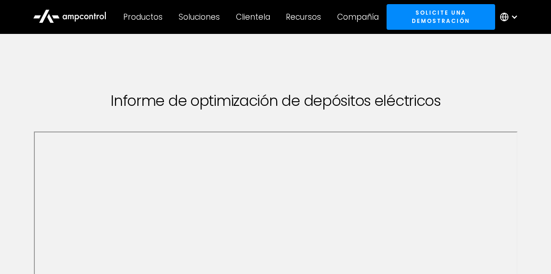 The height and width of the screenshot is (274, 551). I want to click on h1: Informe de optimización de depósitos eléctricos, so click(276, 101).